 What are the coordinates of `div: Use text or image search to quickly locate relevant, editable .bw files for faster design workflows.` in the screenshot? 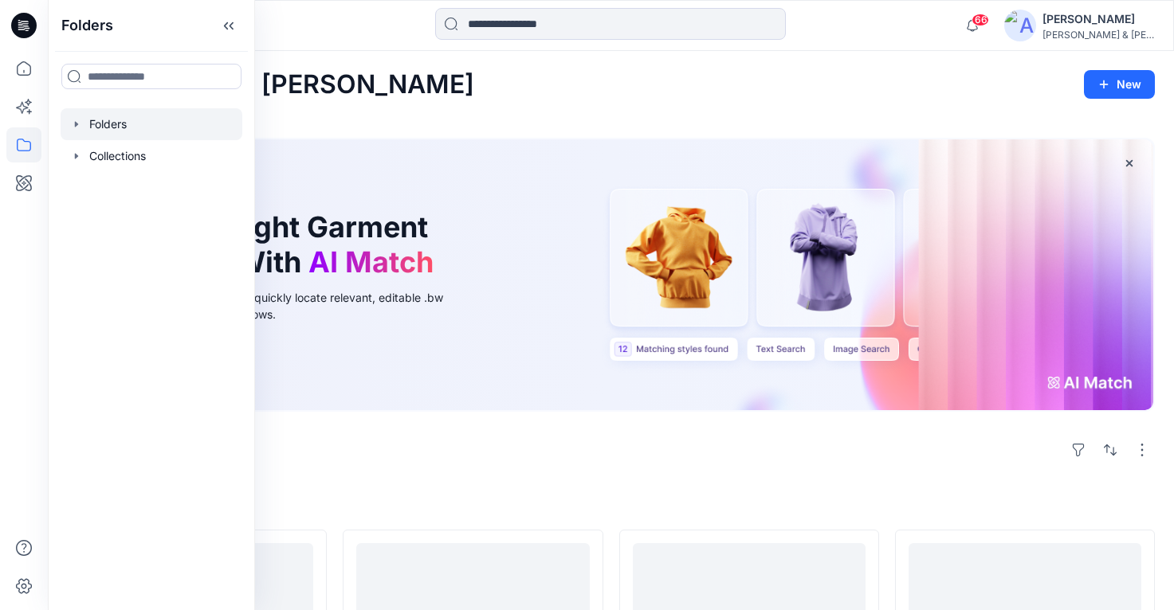 It's located at (286, 306).